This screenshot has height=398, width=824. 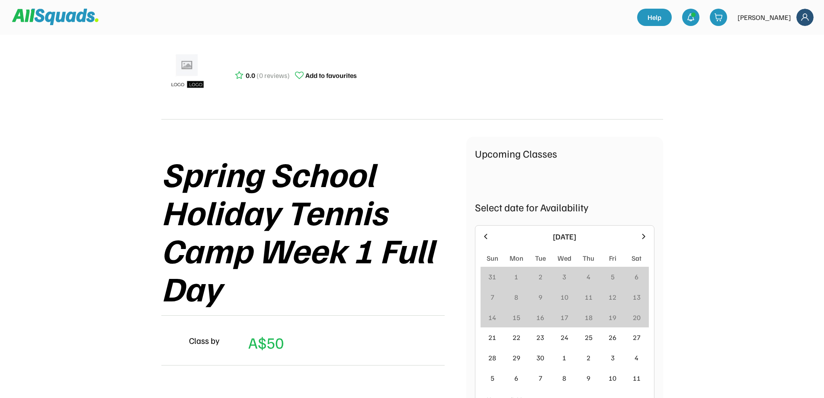 What do you see at coordinates (204, 340) in the screenshot?
I see `div: Class by` at bounding box center [204, 340].